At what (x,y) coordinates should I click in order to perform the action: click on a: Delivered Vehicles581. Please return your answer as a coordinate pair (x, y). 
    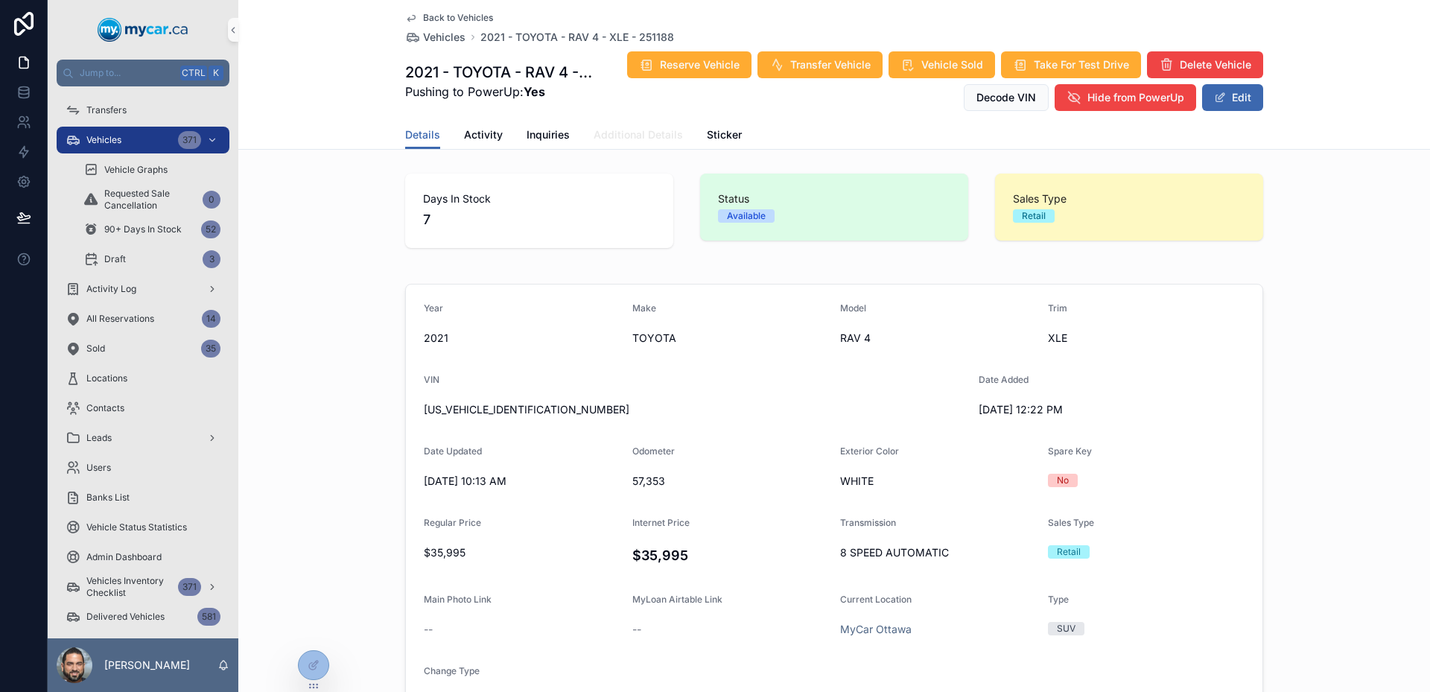
    Looking at the image, I should click on (143, 617).